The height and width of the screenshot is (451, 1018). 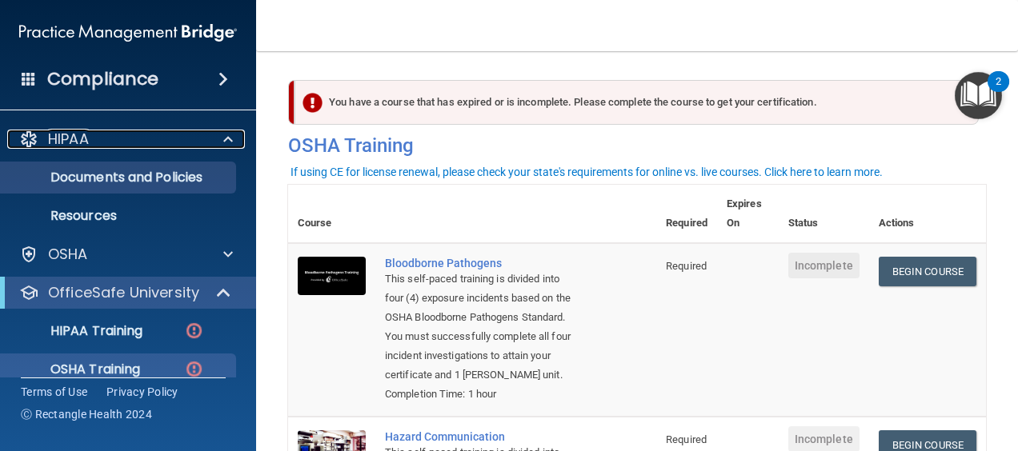 I want to click on th: Status, so click(x=823, y=214).